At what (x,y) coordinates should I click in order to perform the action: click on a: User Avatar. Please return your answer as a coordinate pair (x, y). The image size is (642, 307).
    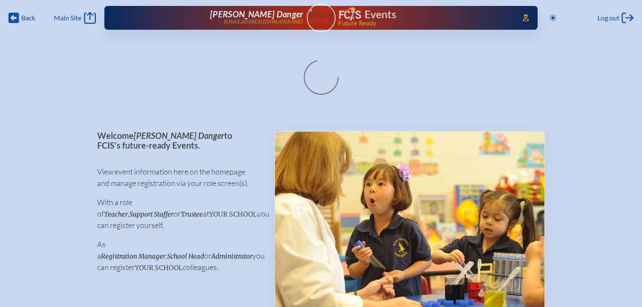
    Looking at the image, I should click on (321, 18).